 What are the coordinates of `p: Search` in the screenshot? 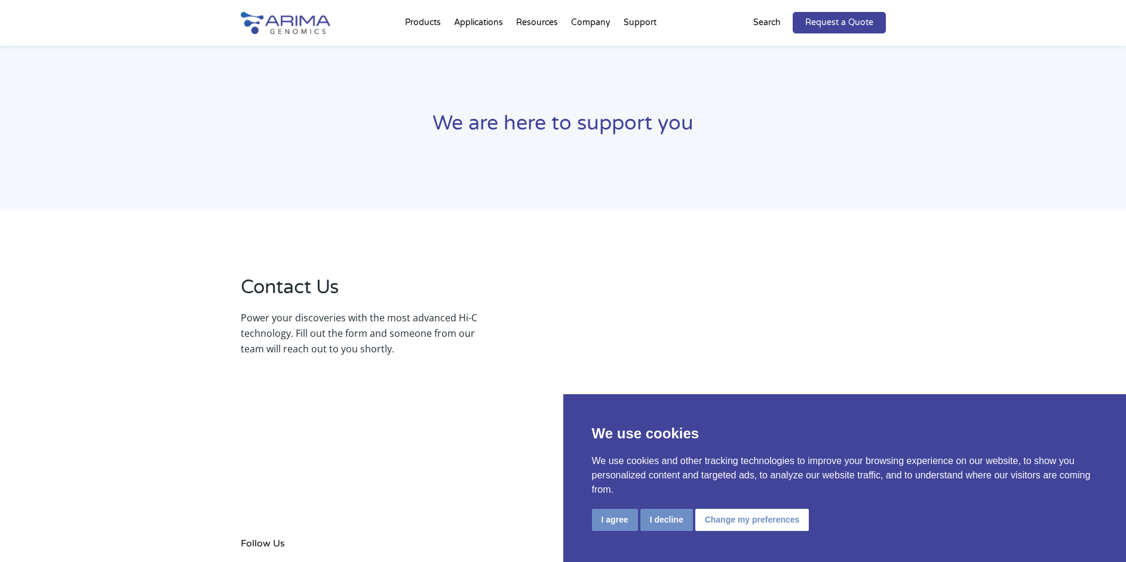 It's located at (767, 23).